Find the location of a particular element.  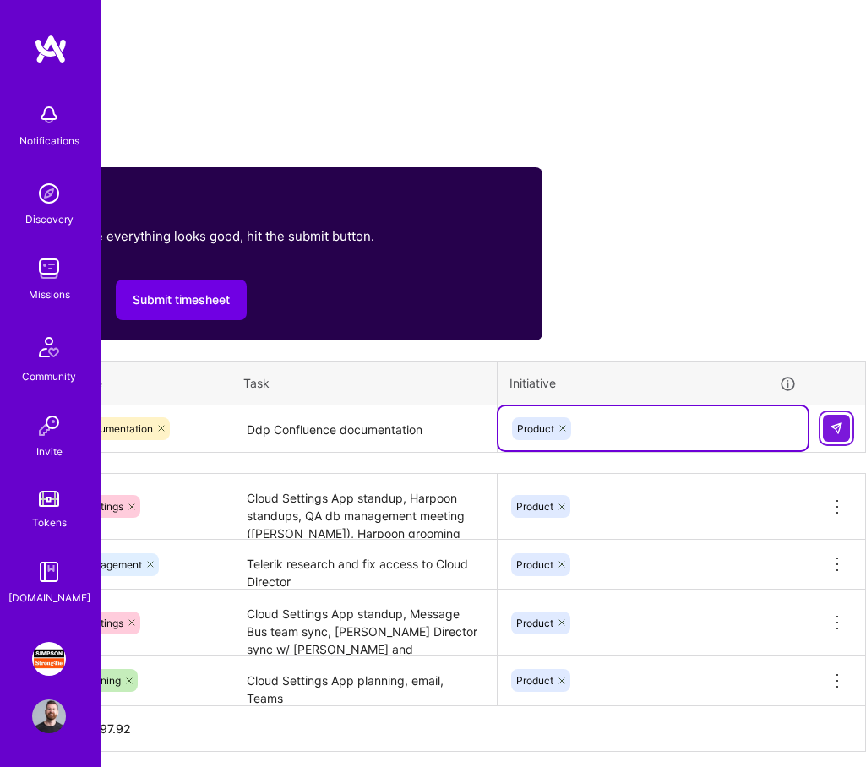

button: Submit timesheet is located at coordinates (181, 300).